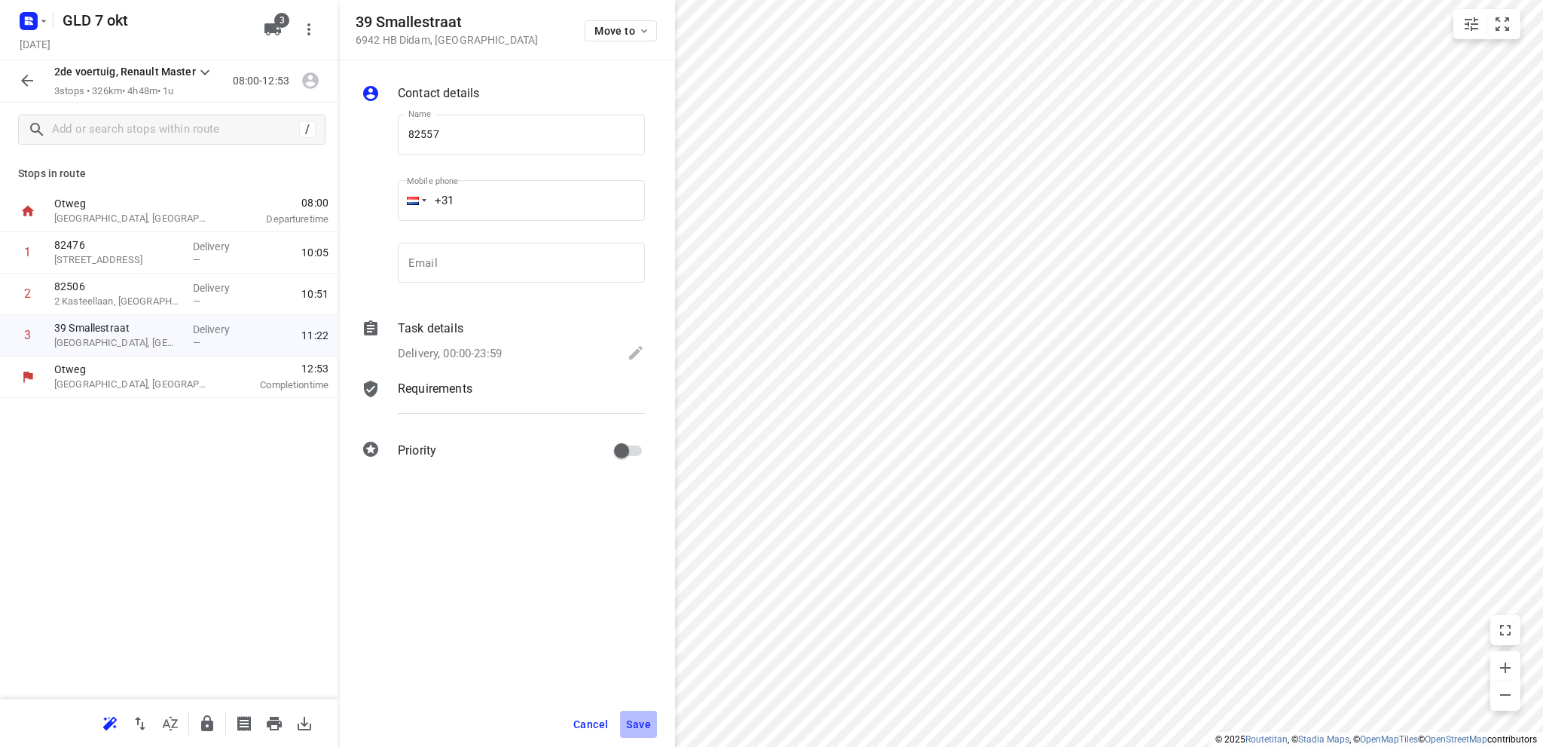 The width and height of the screenshot is (1543, 747). Describe the element at coordinates (154, 20) in the screenshot. I see `h5: GLD 7 okt` at that location.